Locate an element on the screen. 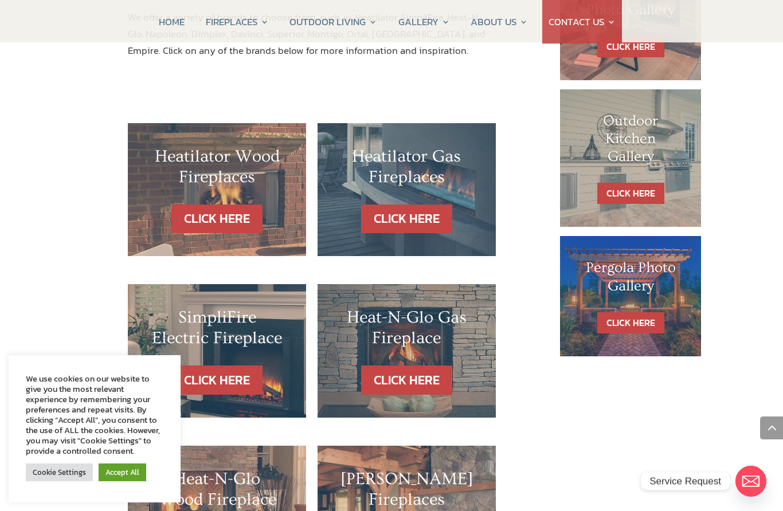  a: Accept All is located at coordinates (122, 472).